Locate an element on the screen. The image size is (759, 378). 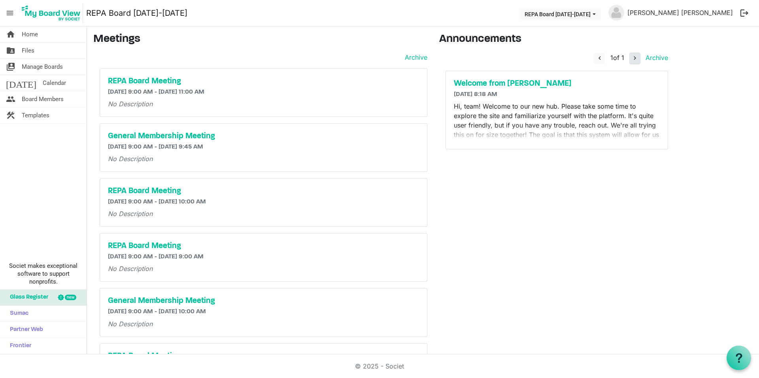
h3: Announcements is located at coordinates (556, 40).